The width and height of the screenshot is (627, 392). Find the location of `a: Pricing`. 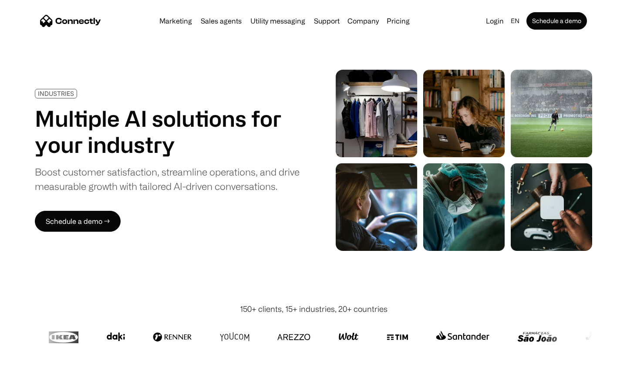

a: Pricing is located at coordinates (398, 21).